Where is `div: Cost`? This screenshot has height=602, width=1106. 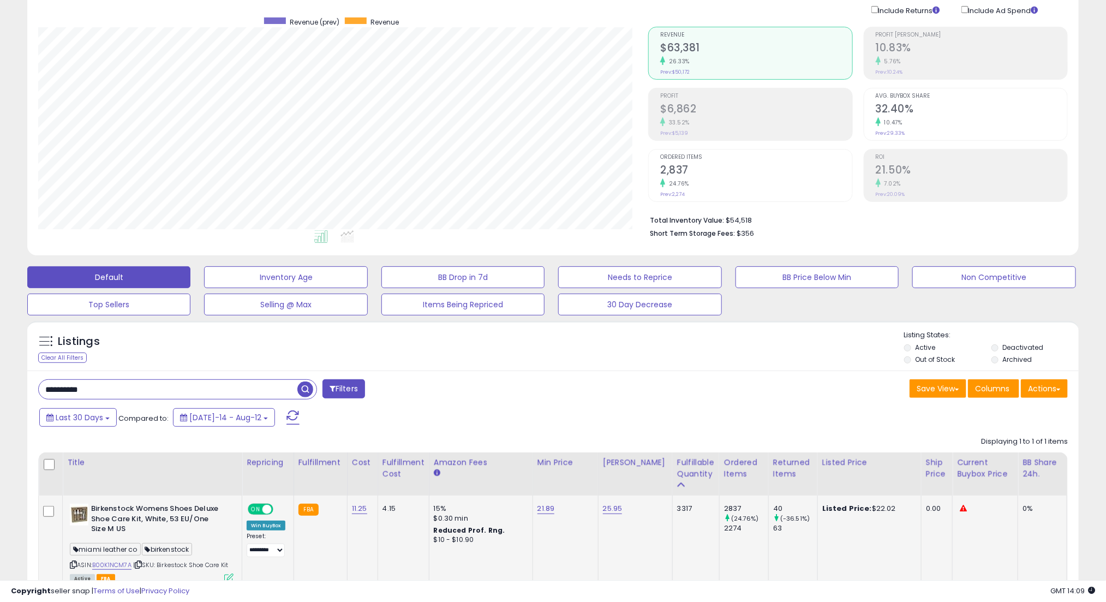
div: Cost is located at coordinates (362, 462).